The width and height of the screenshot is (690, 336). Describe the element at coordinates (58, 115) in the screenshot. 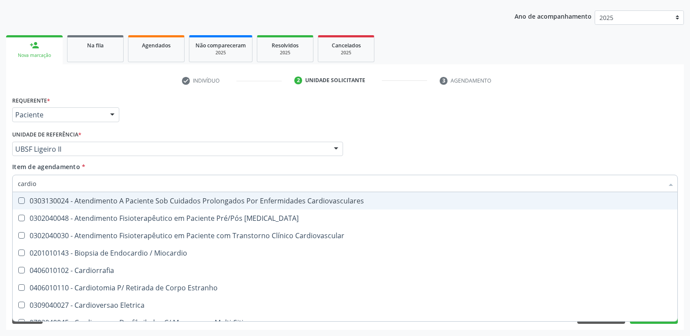

I see `span: Paciente` at that location.